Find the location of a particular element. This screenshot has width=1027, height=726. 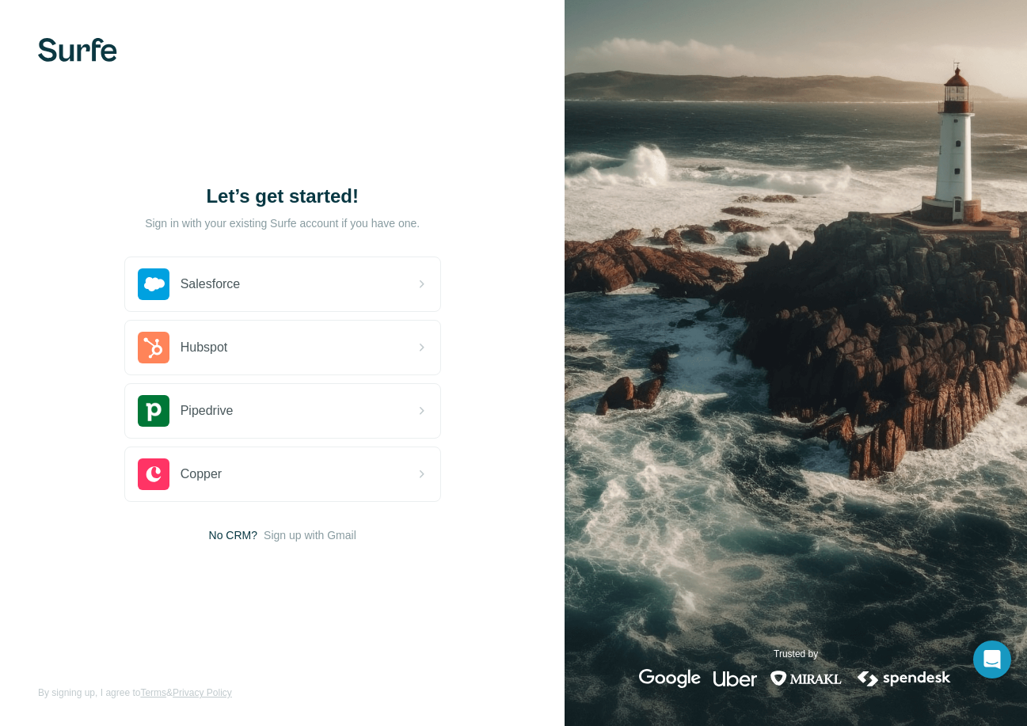

span: By signing up, I agree to & is located at coordinates (135, 693).